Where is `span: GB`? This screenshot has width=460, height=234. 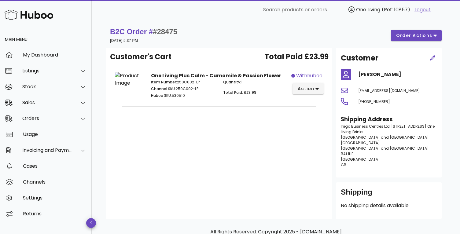
span: GB is located at coordinates (344, 165).